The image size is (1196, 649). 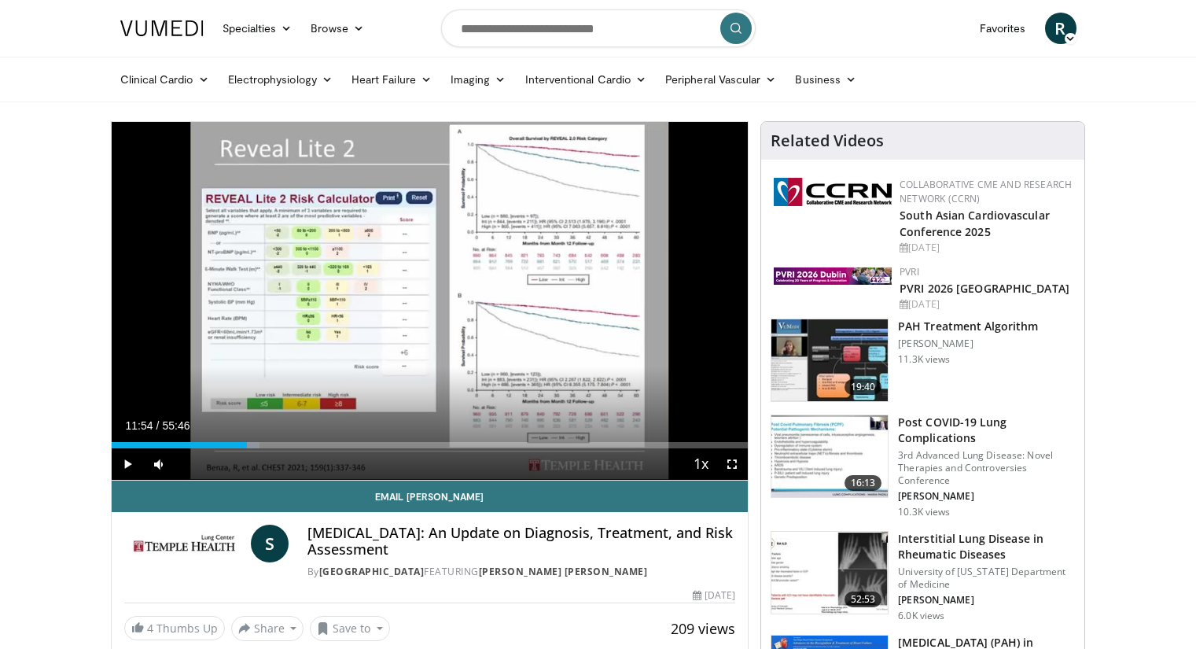 I want to click on a: Imaging, so click(x=478, y=79).